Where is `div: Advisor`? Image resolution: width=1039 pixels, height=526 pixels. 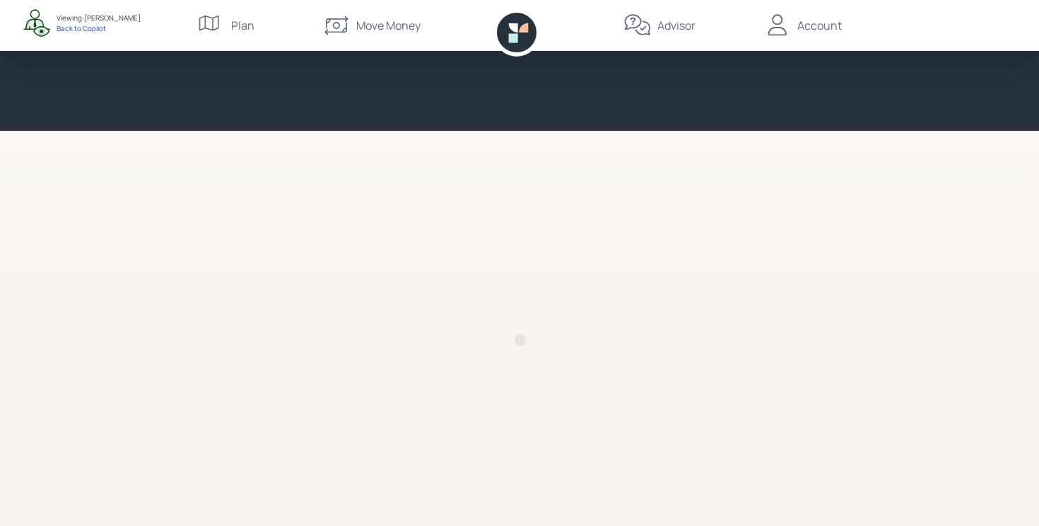
div: Advisor is located at coordinates (677, 25).